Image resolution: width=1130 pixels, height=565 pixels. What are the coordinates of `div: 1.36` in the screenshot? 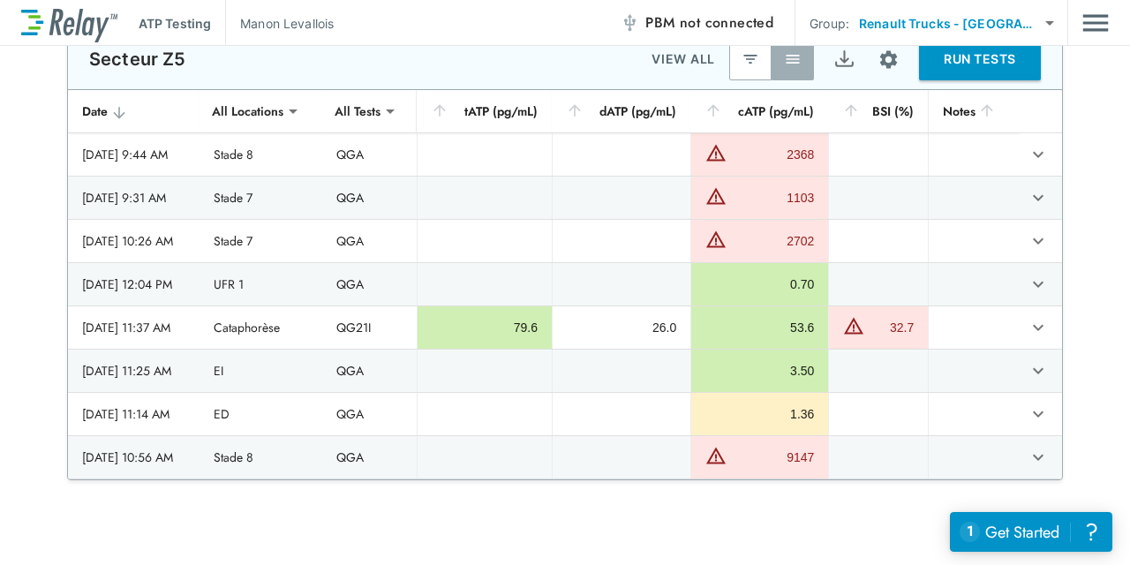 It's located at (759, 414).